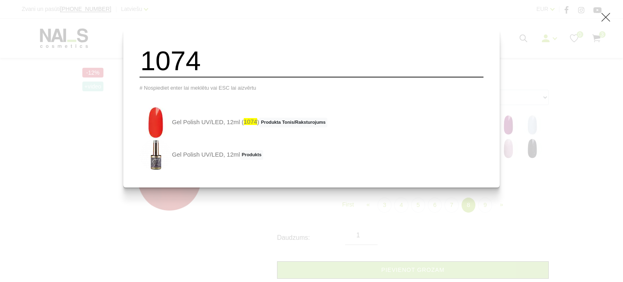 The height and width of the screenshot is (282, 623). I want to click on span: # Nospiediet enter lai meklētu vai ESC lai aizvērtu, so click(198, 88).